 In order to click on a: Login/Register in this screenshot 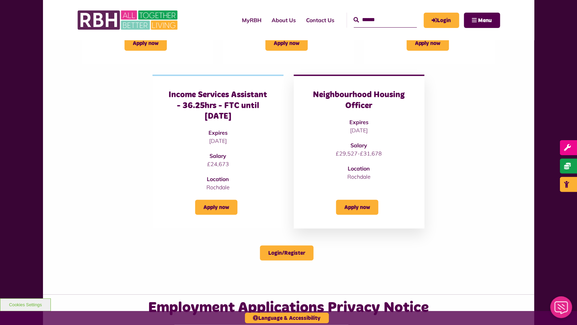, I will do `click(286, 253)`.